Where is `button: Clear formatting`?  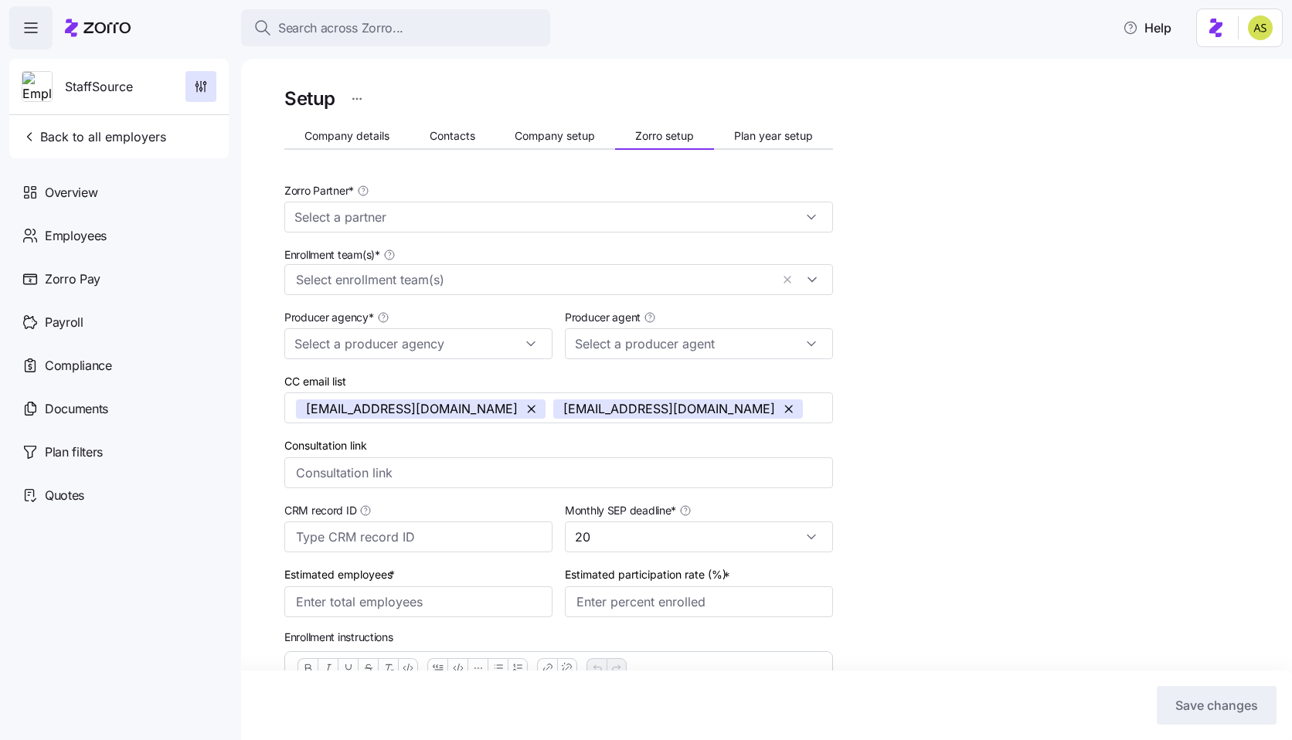 button: Clear formatting is located at coordinates (388, 668).